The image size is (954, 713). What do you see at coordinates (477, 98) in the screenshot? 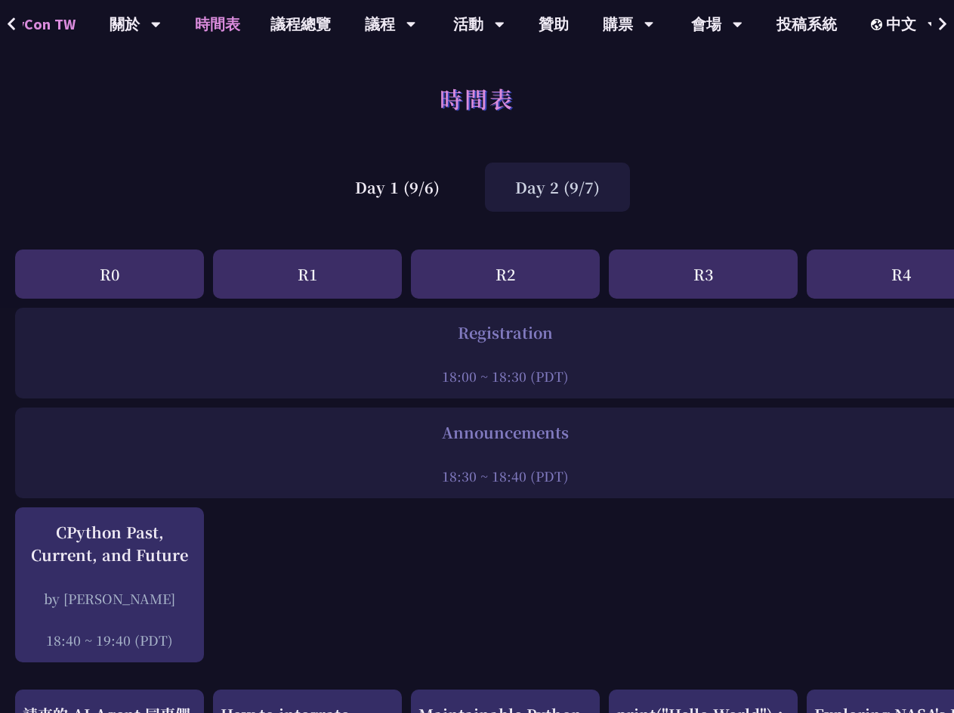
I see `h1: 時間表` at bounding box center [477, 98].